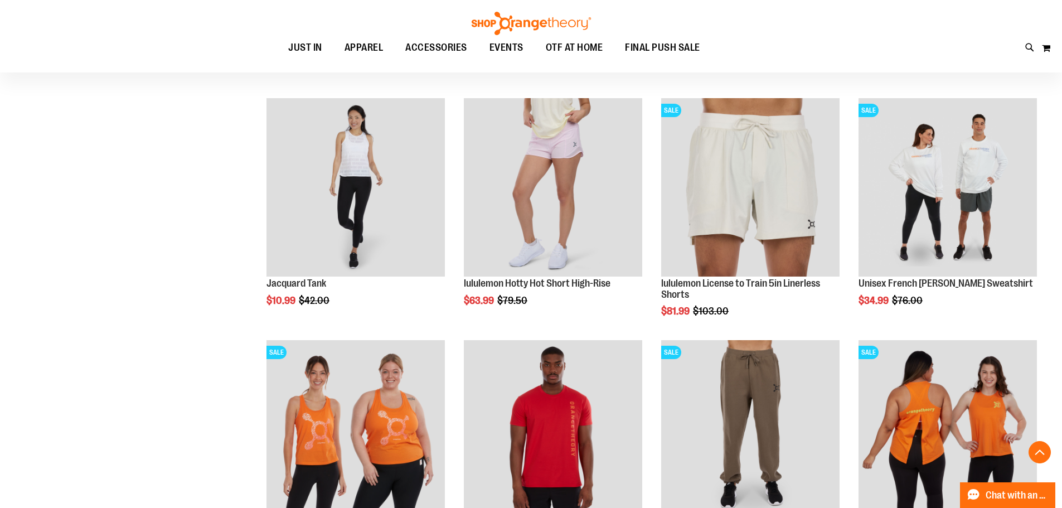 This screenshot has height=508, width=1062. What do you see at coordinates (296, 283) in the screenshot?
I see `a: Jacquard Tank` at bounding box center [296, 283].